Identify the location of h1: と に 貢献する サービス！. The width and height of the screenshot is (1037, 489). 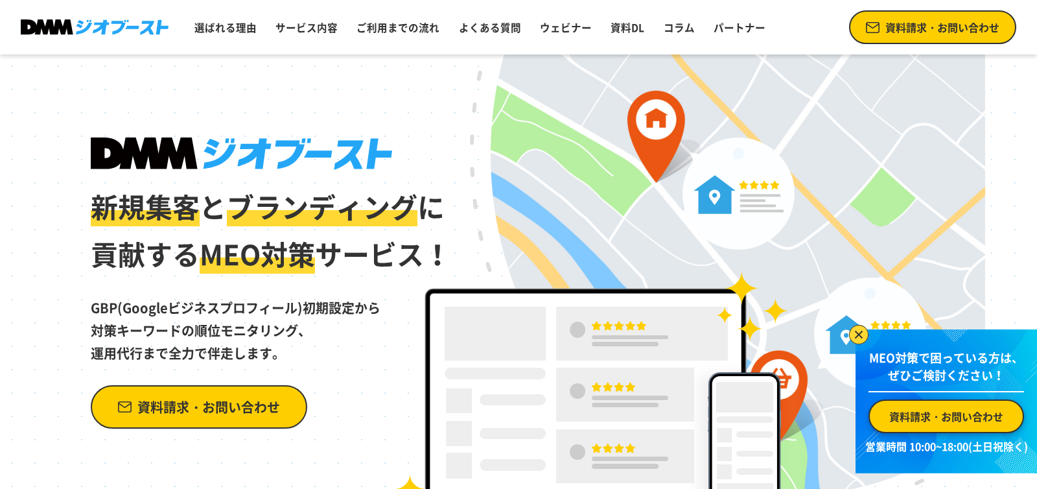
(272, 207).